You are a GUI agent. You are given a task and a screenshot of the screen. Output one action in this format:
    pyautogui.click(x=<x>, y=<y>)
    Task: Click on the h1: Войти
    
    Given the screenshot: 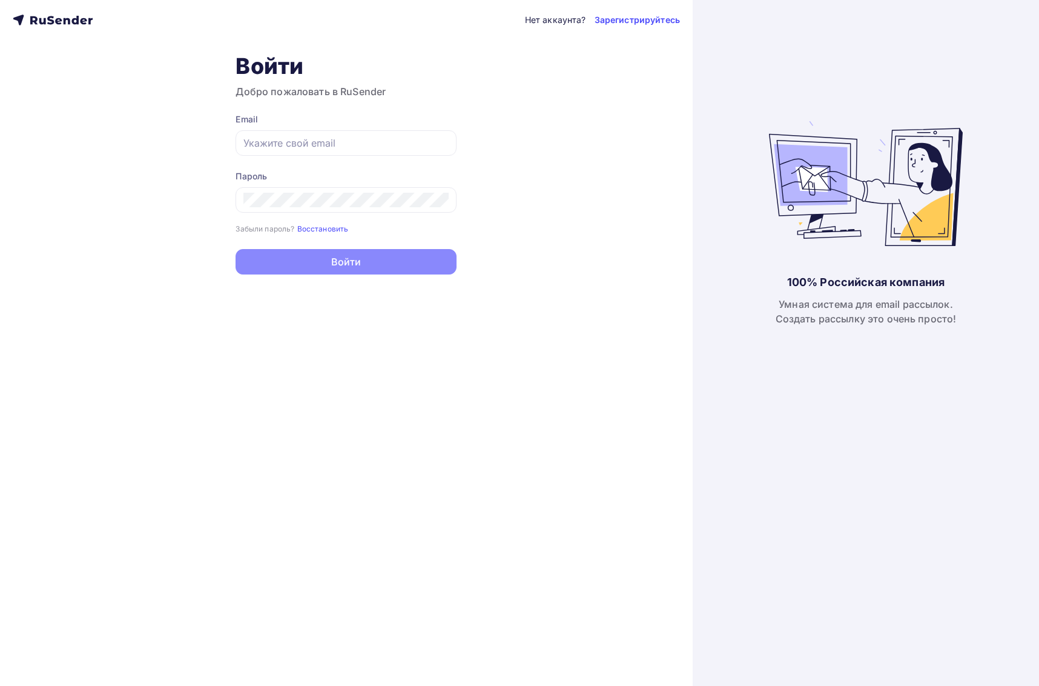 What is the action you would take?
    pyautogui.click(x=346, y=66)
    